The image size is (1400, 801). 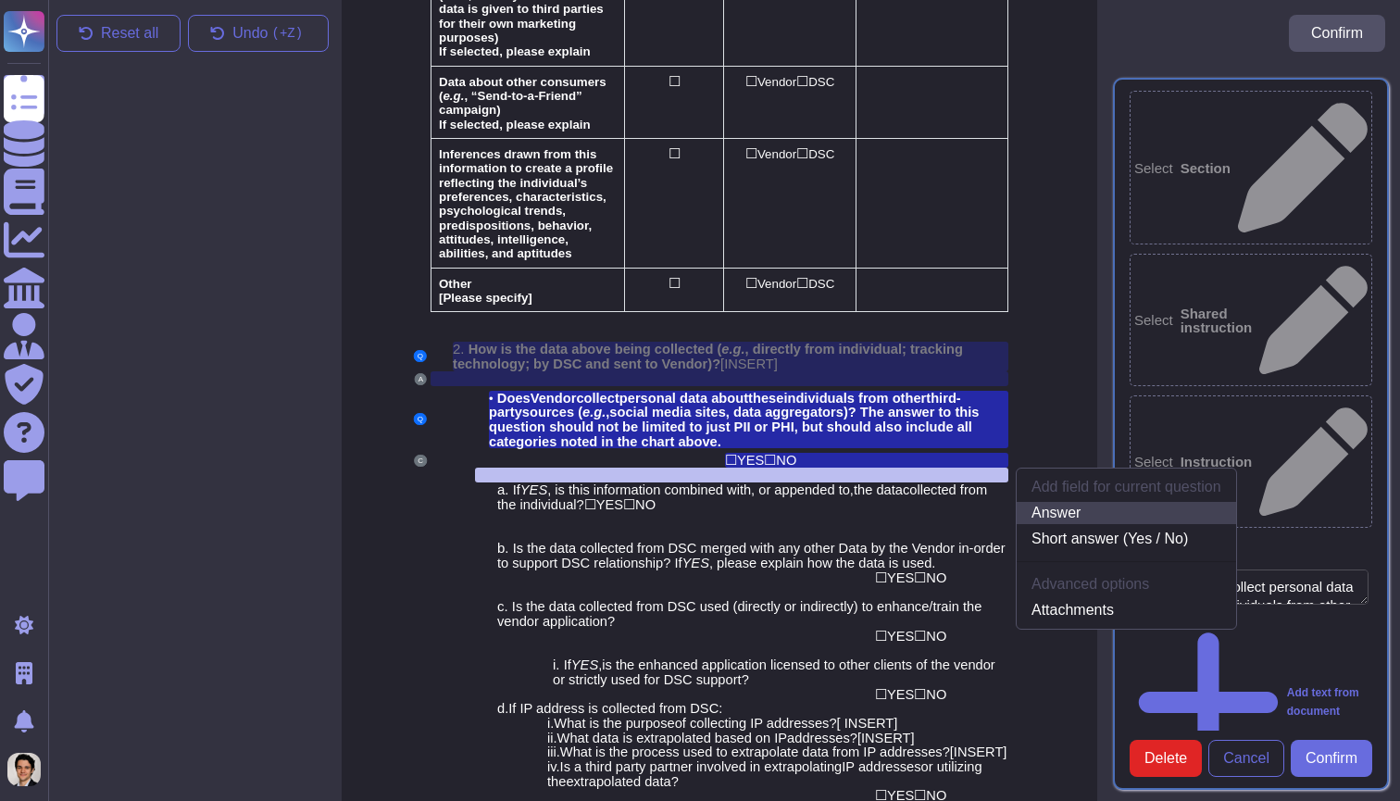 What do you see at coordinates (597, 398) in the screenshot?
I see `span: collect` at bounding box center [597, 398].